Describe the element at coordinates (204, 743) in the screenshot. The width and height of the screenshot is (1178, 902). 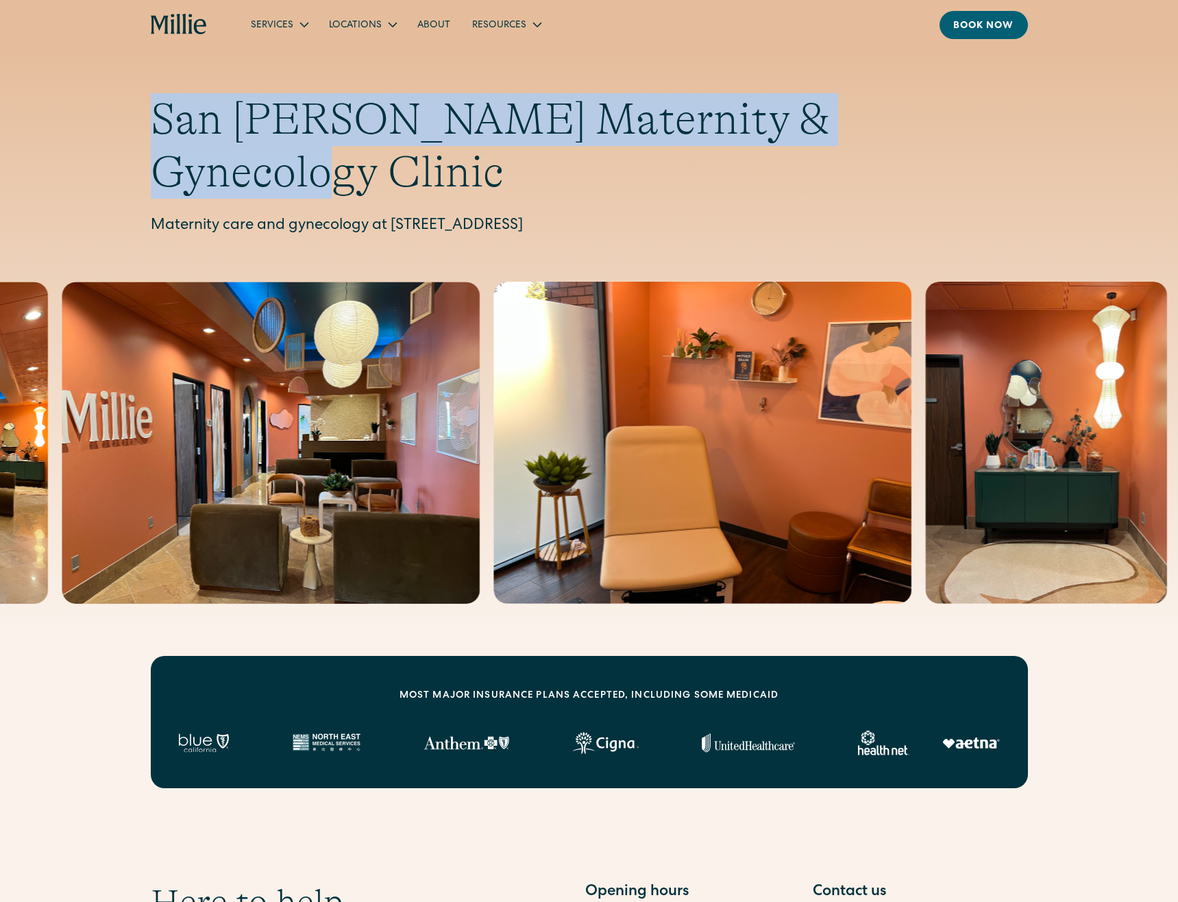
I see `img: Blue California logo` at that location.